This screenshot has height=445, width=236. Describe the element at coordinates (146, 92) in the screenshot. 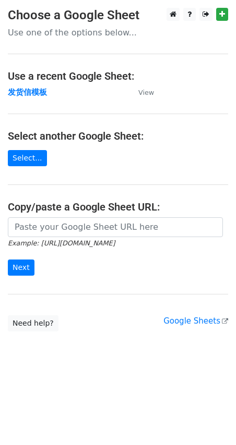

I see `small: View` at that location.